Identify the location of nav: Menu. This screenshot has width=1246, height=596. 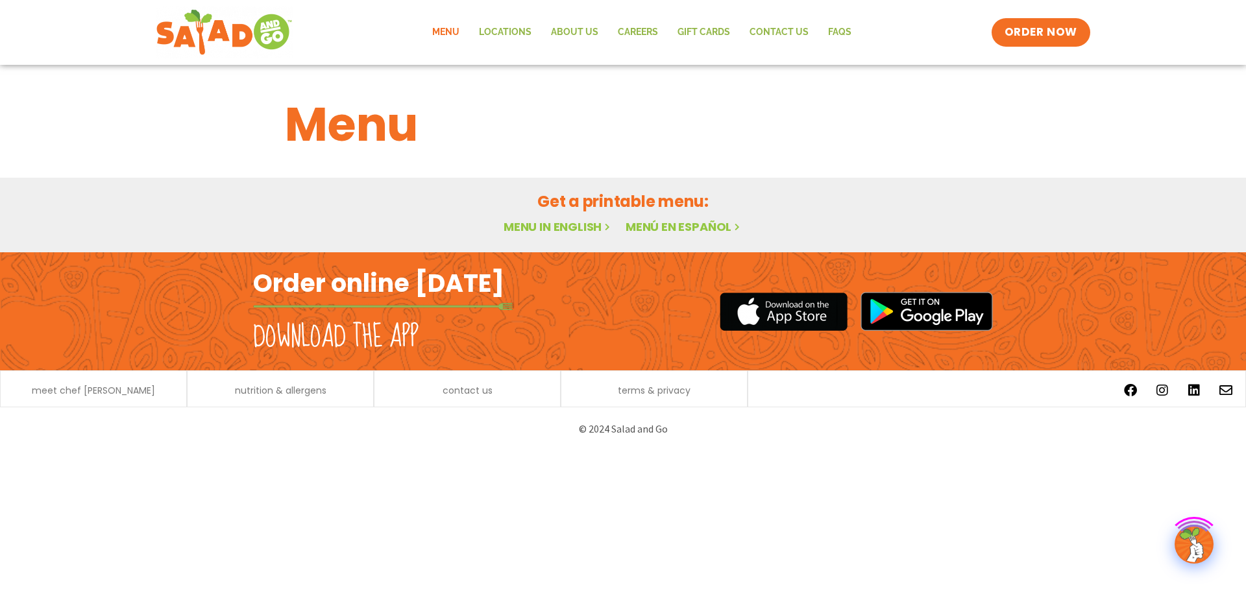
(642, 32).